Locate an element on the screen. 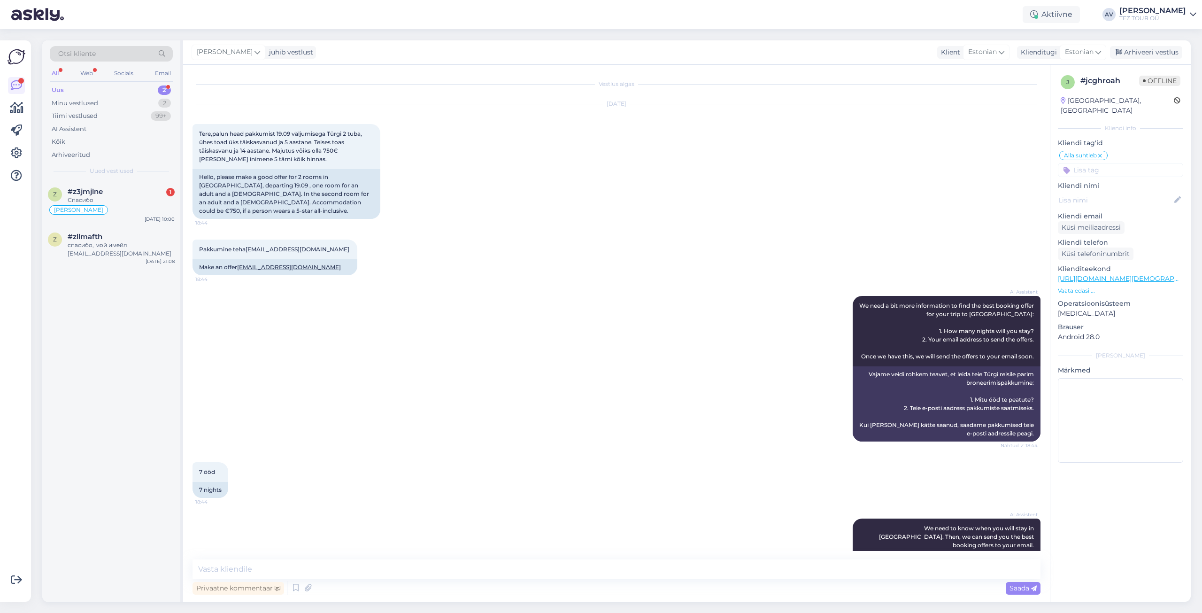 The image size is (1202, 613). div: Küsi meiliaadressi is located at coordinates (1092, 227).